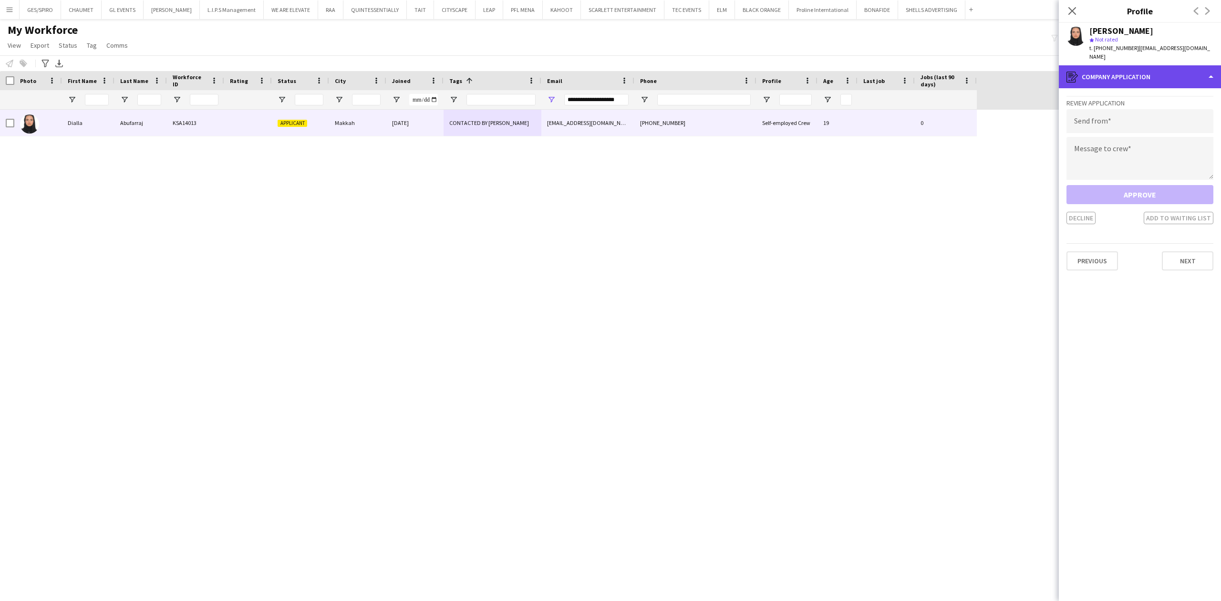 This screenshot has height=601, width=1221. I want to click on input: Profile Filter Input, so click(795, 100).